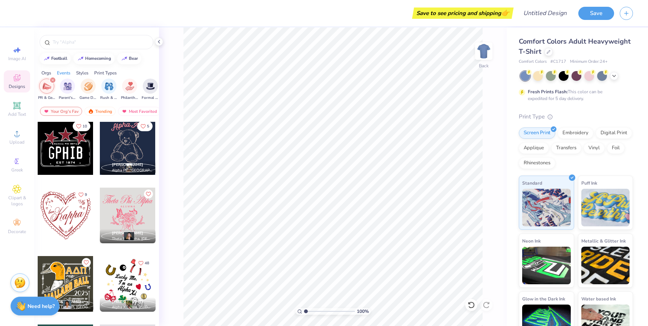  Describe the element at coordinates (532, 183) in the screenshot. I see `span: Standard` at that location.